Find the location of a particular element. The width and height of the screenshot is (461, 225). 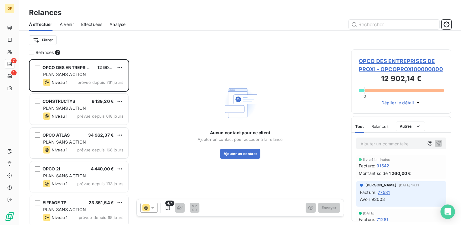

input: Rechercher is located at coordinates (394, 24).